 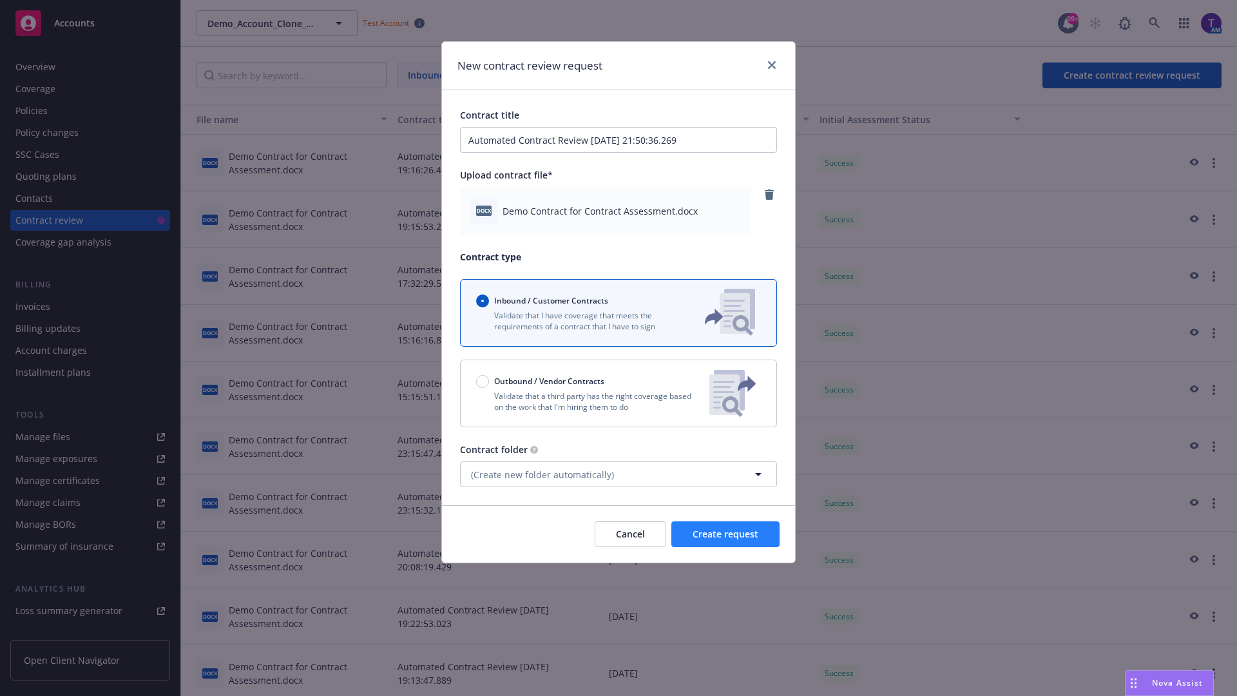 What do you see at coordinates (1170, 683) in the screenshot?
I see `button: Nova Assist` at bounding box center [1170, 683].